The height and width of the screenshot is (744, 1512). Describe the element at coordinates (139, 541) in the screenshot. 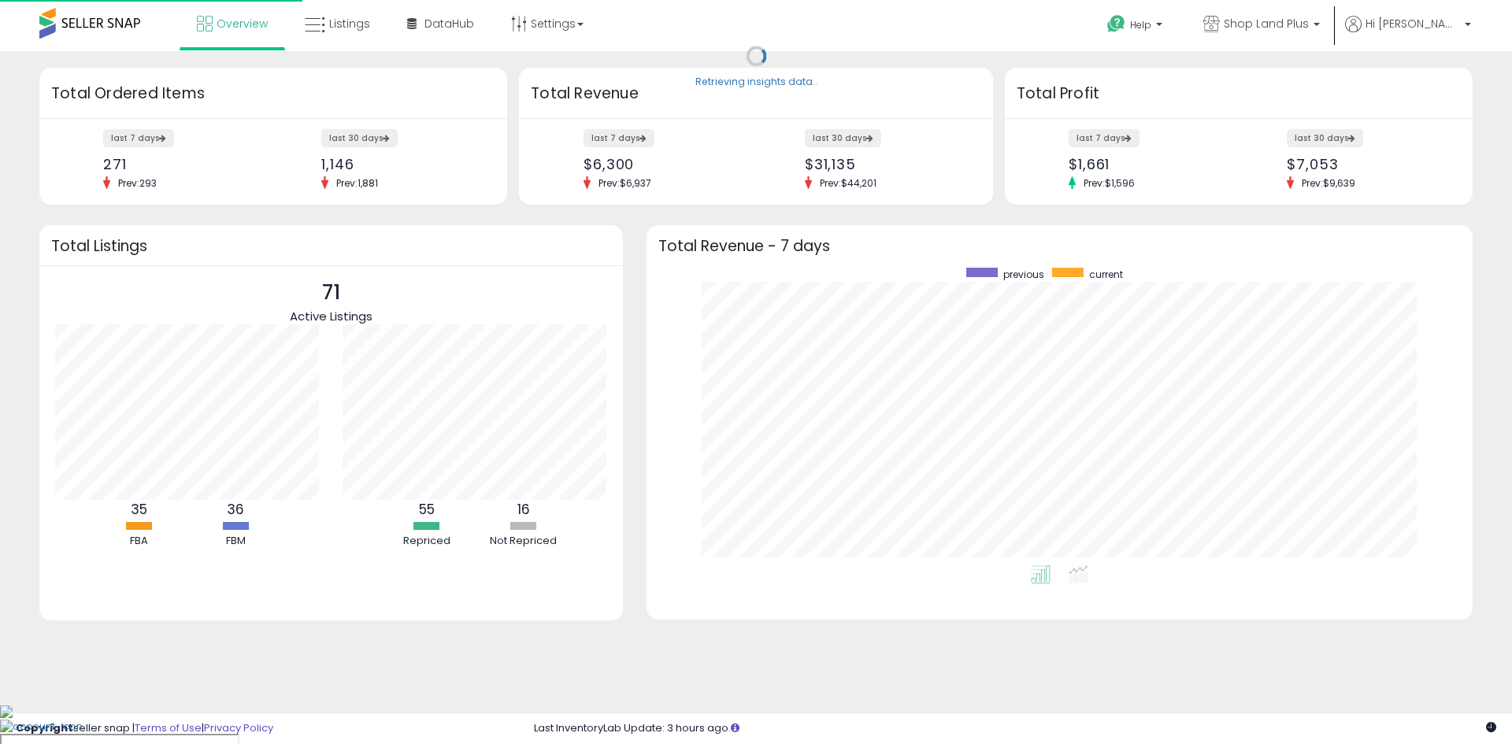

I see `div: FBA` at that location.